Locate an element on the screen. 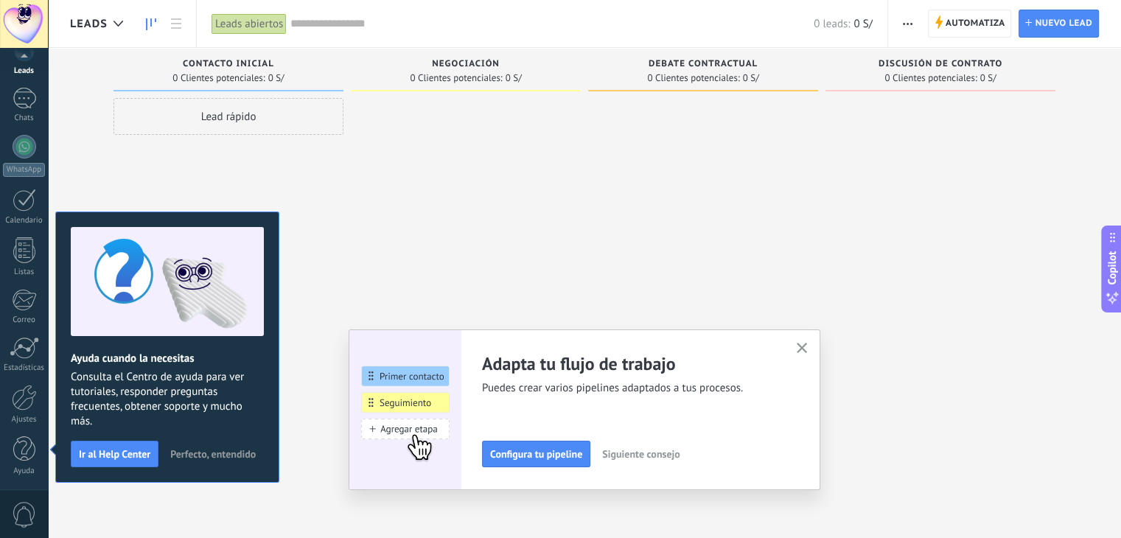 Image resolution: width=1121 pixels, height=538 pixels. div: Leads abiertos is located at coordinates (249, 24).